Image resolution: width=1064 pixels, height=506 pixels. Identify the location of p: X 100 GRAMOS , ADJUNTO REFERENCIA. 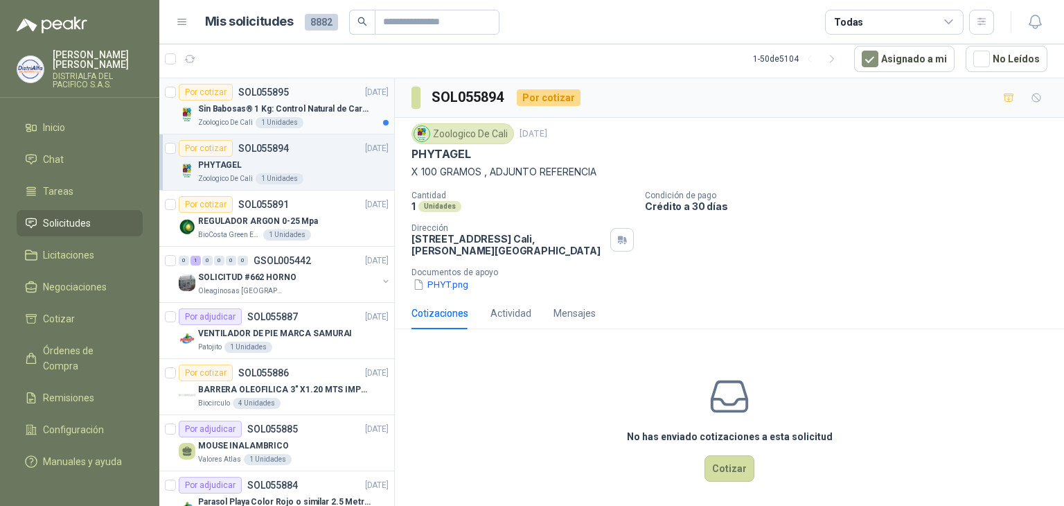
(729, 172).